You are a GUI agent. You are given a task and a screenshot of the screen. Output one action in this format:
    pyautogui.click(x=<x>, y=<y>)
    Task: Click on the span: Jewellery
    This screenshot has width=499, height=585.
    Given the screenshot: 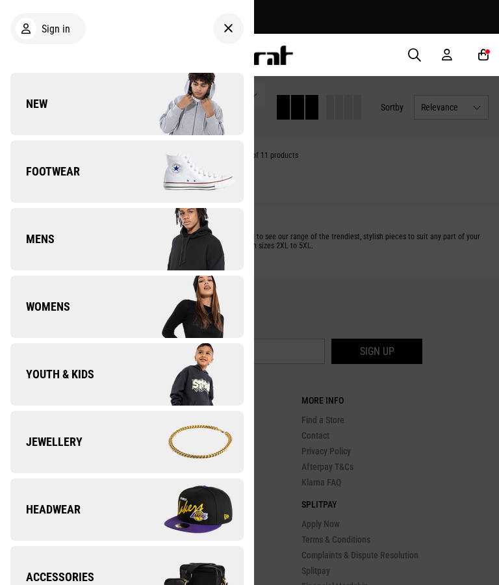 What is the action you would take?
    pyautogui.click(x=46, y=442)
    